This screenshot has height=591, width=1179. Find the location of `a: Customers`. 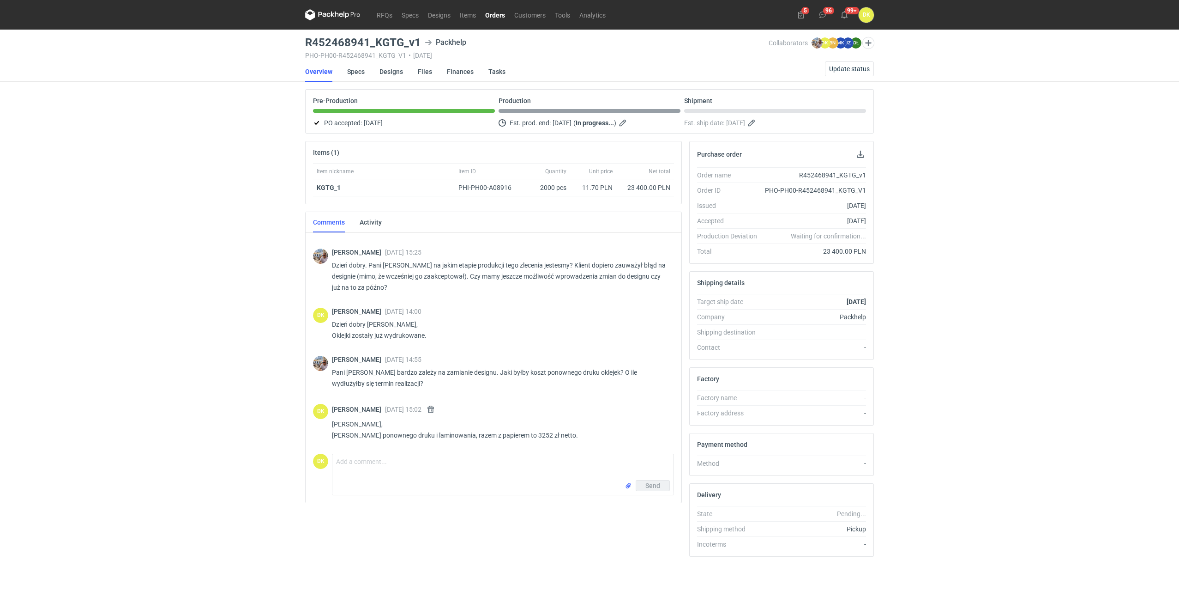

a: Customers is located at coordinates (530, 15).